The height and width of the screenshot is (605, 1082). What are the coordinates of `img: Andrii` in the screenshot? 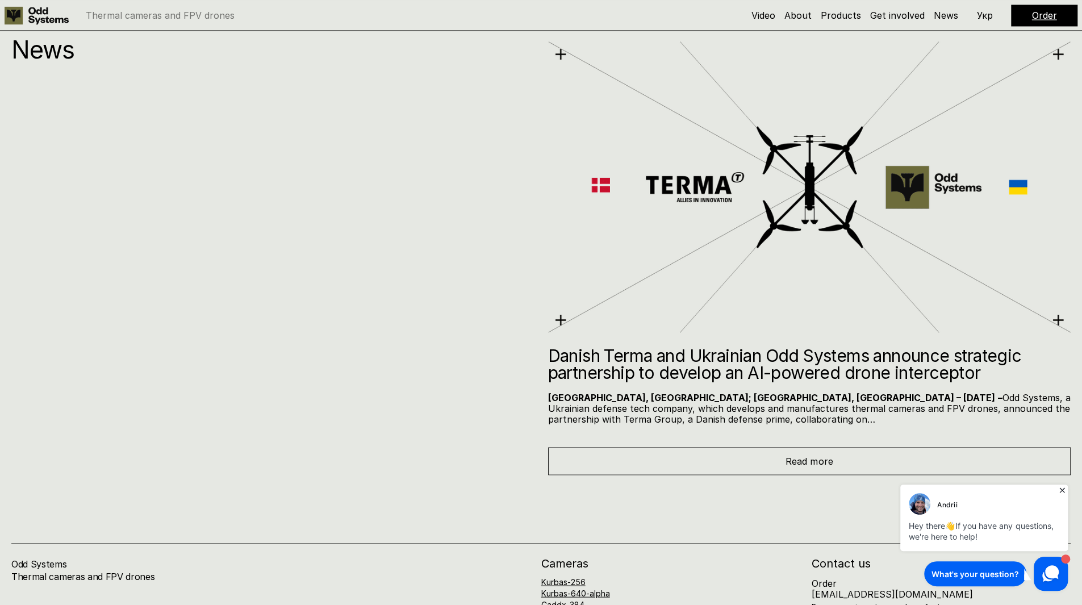 It's located at (22, 23).